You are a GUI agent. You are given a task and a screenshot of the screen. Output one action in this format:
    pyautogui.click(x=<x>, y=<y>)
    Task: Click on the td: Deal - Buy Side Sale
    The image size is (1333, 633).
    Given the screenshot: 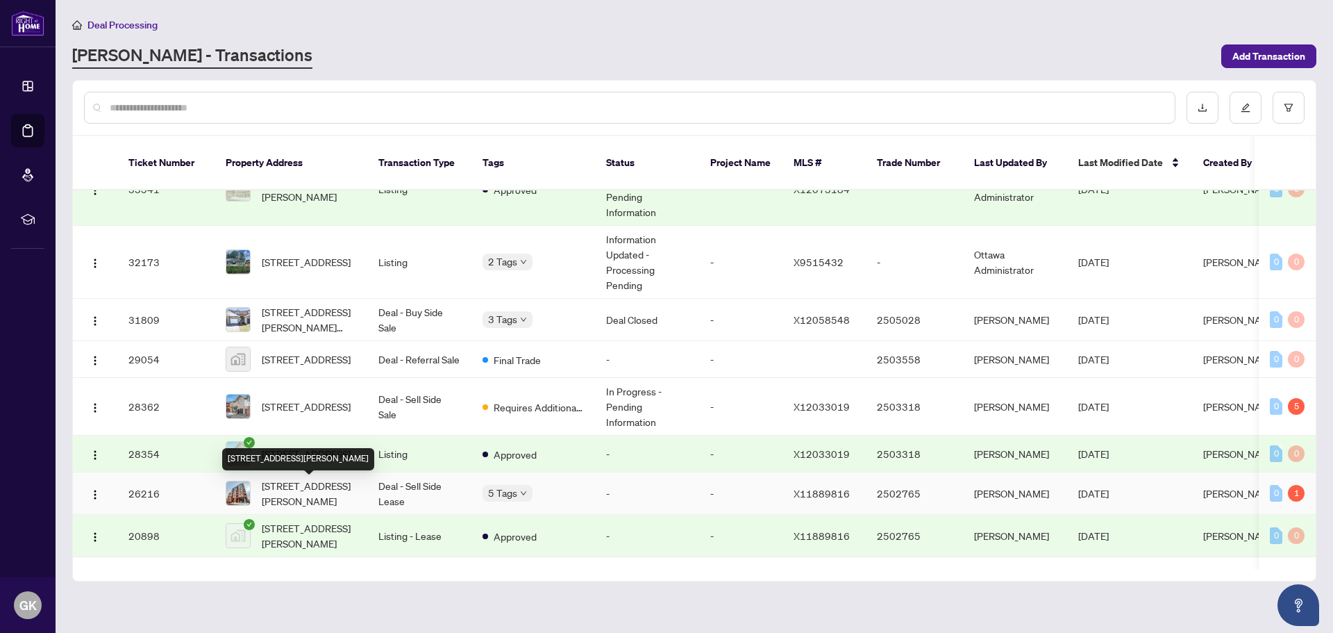 What is the action you would take?
    pyautogui.click(x=419, y=319)
    